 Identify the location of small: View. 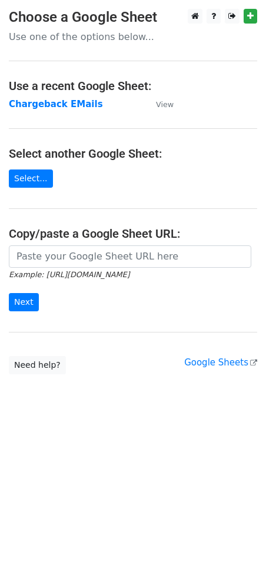
(165, 104).